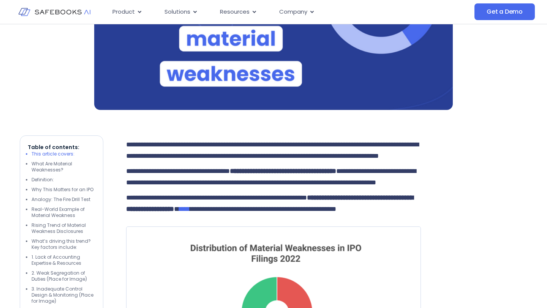 The height and width of the screenshot is (308, 547). Describe the element at coordinates (261, 12) in the screenshot. I see `div: Menu Toggle` at that location.